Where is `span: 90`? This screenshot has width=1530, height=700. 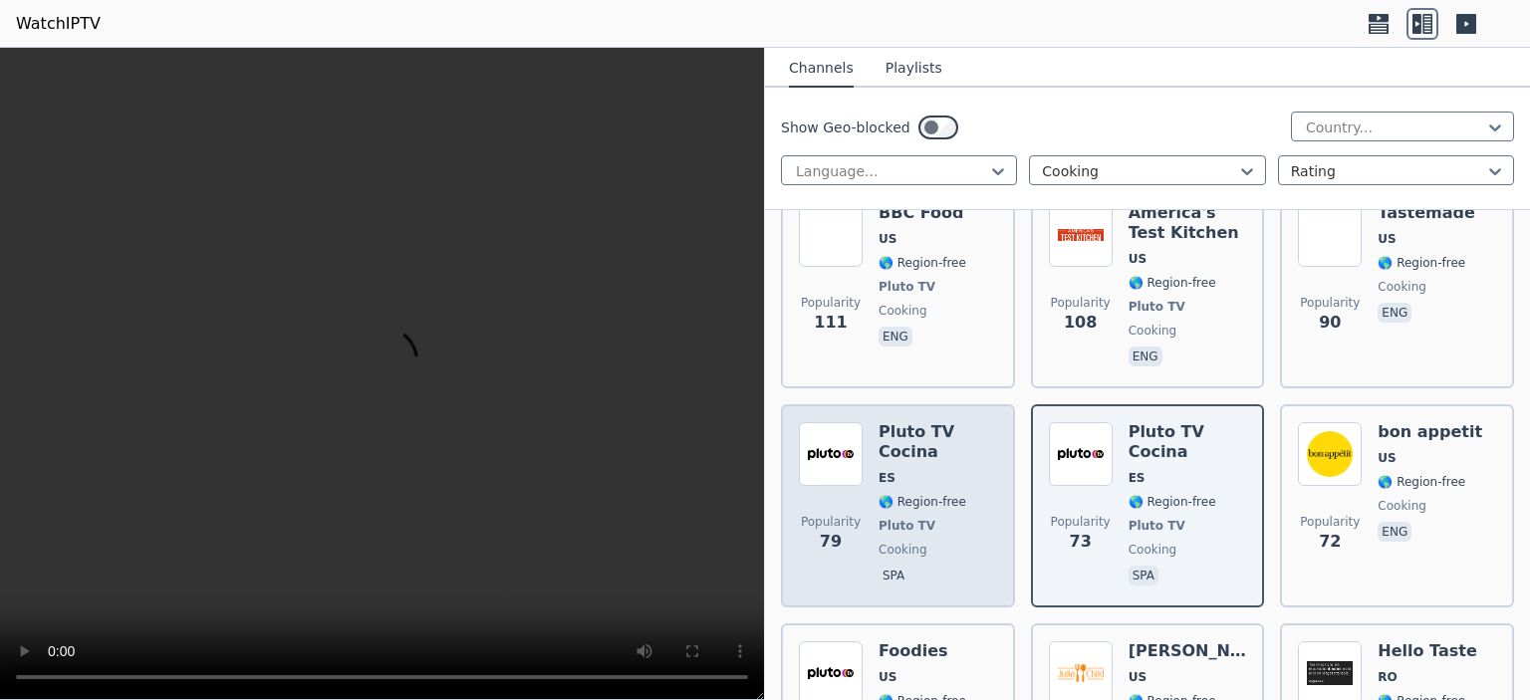 span: 90 is located at coordinates (1330, 323).